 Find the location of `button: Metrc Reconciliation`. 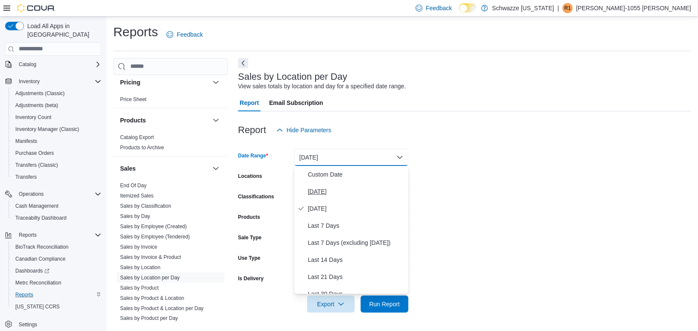

button: Metrc Reconciliation is located at coordinates (57, 282).